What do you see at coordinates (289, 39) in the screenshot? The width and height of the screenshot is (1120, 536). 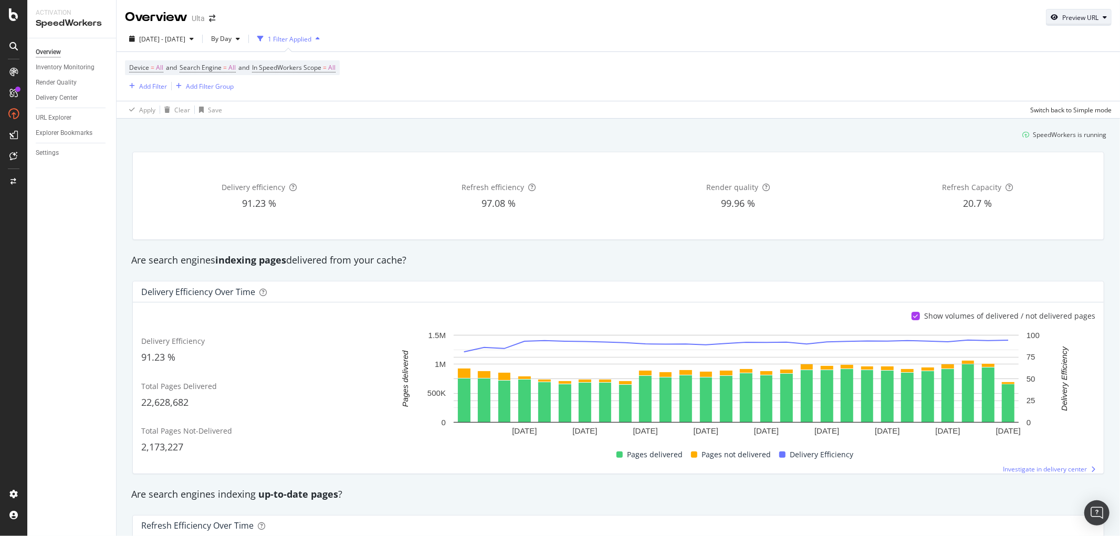 I see `div: 1 Filter Applied` at bounding box center [289, 39].